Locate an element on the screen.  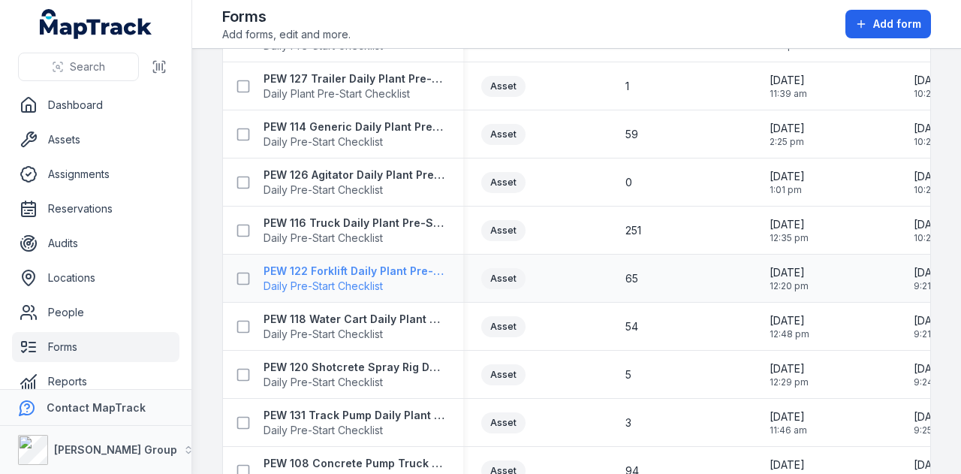
span: Daily Plant Pre-Start Checklist is located at coordinates (354, 94).